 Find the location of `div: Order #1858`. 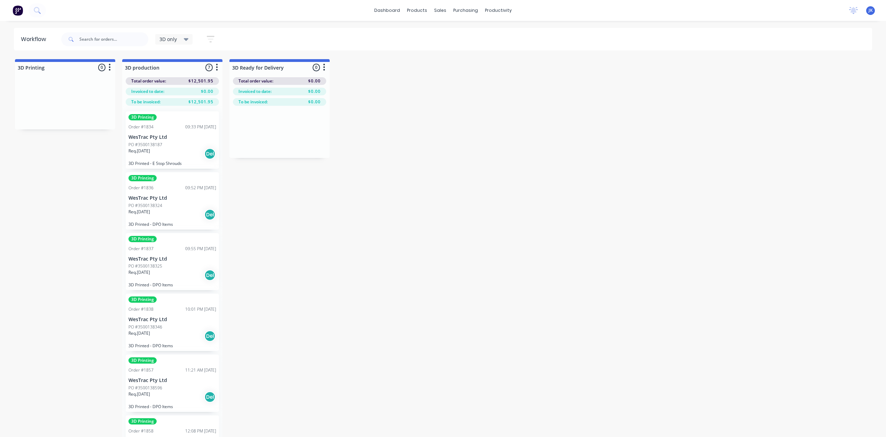

div: Order #1858 is located at coordinates (141, 431).